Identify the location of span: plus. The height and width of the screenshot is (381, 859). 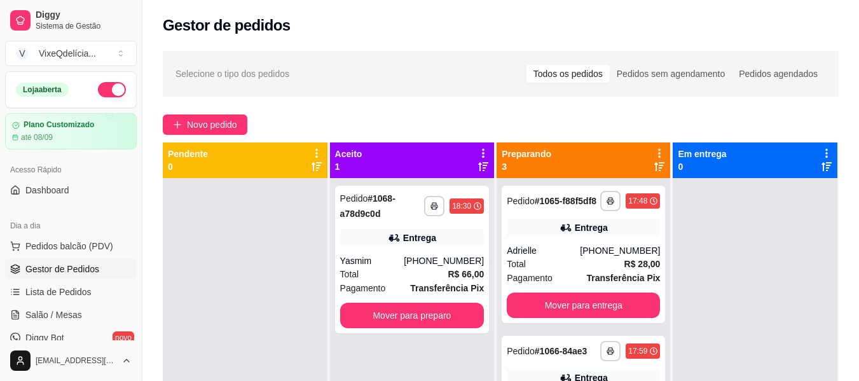
(177, 125).